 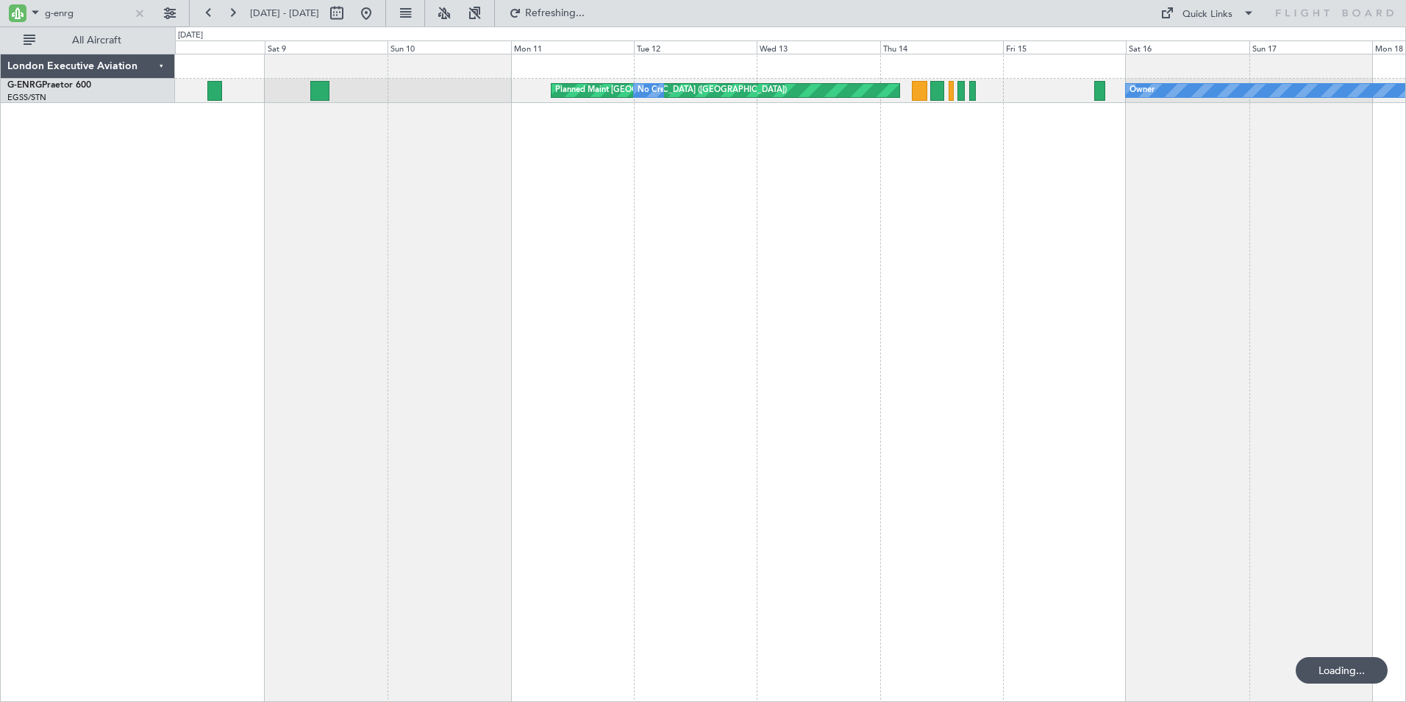 What do you see at coordinates (1207, 13) in the screenshot?
I see `button: Quick Links` at bounding box center [1207, 13].